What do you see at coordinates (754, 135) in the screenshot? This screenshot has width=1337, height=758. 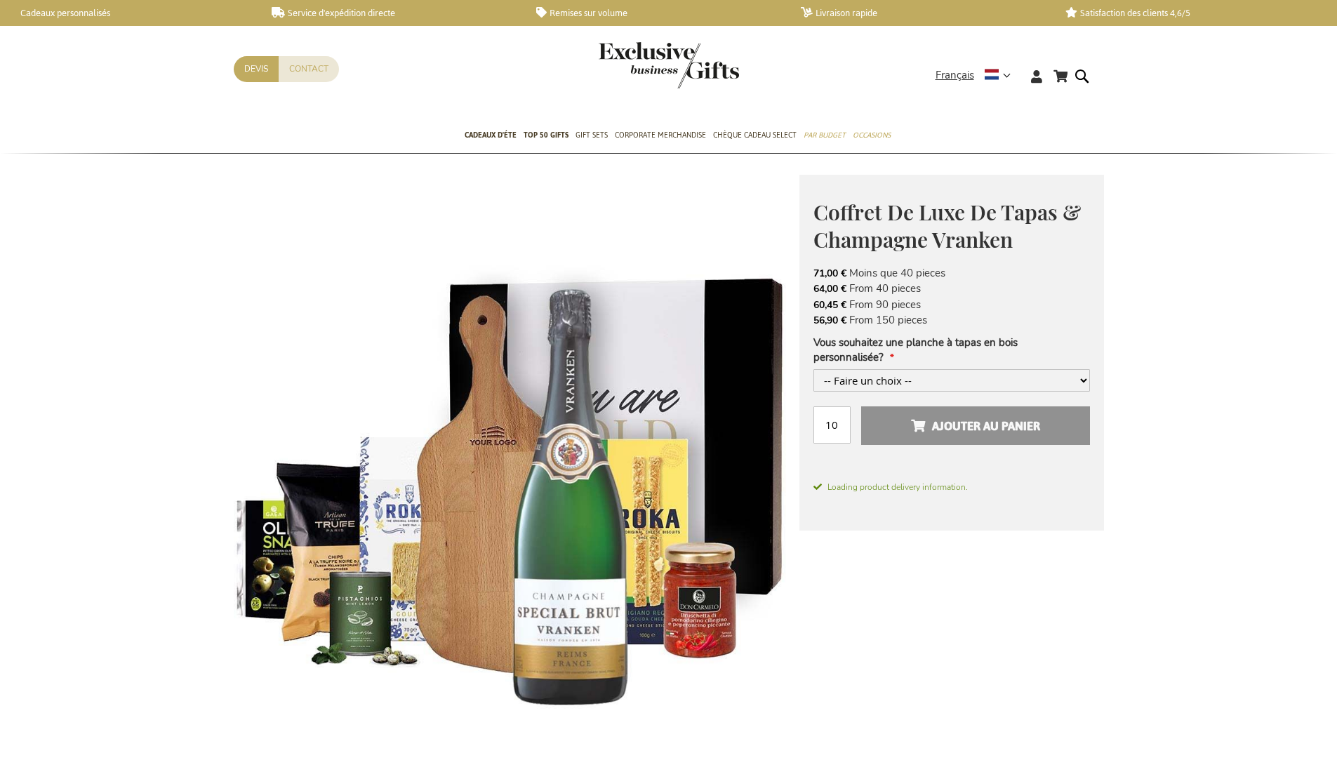 I see `span: Chèque Cadeau Select` at bounding box center [754, 135].